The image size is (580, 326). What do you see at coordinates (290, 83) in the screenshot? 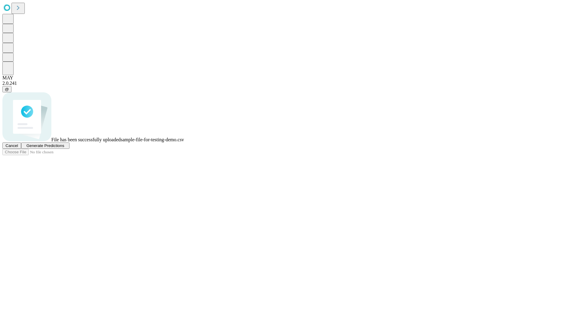
I see `div: 2.0.241` at bounding box center [290, 83].